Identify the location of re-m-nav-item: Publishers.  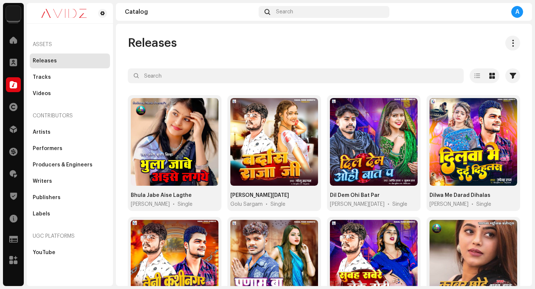
(70, 198).